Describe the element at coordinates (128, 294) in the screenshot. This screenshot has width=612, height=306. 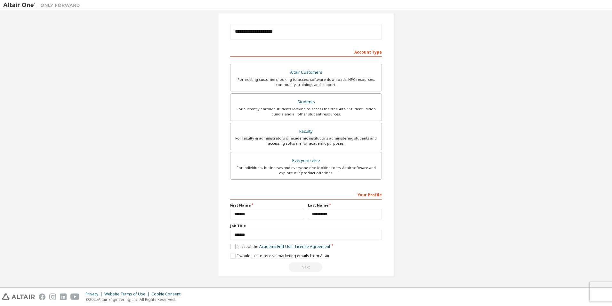
I see `div: Website Terms of Use` at that location.